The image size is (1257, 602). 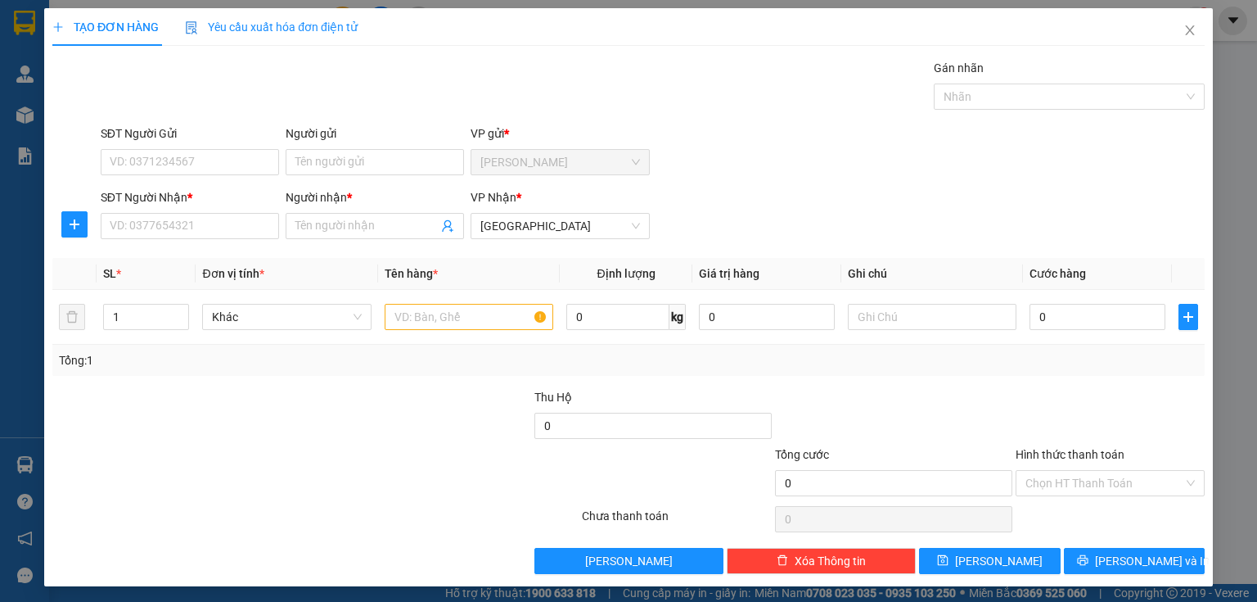 What do you see at coordinates (448, 226) in the screenshot?
I see `span: user-add` at bounding box center [448, 226].